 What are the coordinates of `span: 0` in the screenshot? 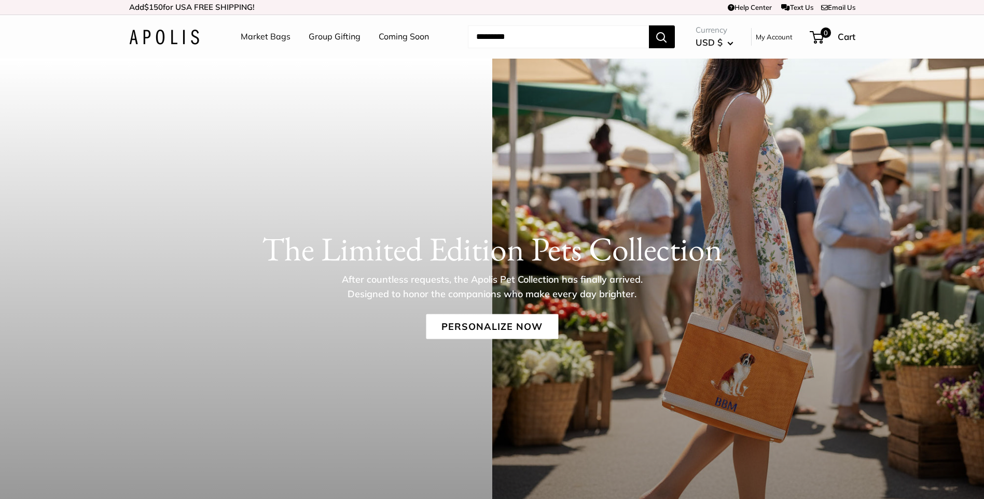 It's located at (825, 33).